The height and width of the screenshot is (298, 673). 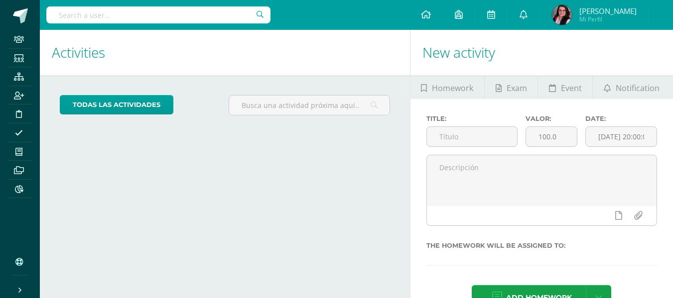 I want to click on input: Search a user…, so click(x=158, y=15).